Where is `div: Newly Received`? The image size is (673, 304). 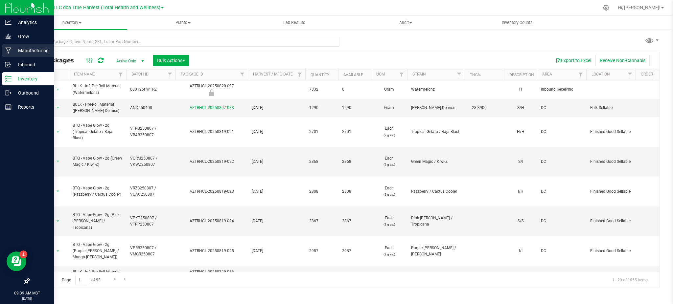
div: Newly Received is located at coordinates (212, 93).